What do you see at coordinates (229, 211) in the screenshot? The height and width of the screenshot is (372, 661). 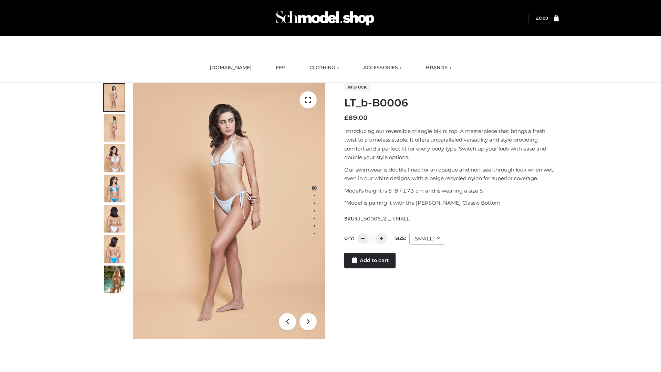 I see `img: ArielClassicBikiniTop_CloudNine_AzureSky_OW114ECO_1` at bounding box center [229, 211].